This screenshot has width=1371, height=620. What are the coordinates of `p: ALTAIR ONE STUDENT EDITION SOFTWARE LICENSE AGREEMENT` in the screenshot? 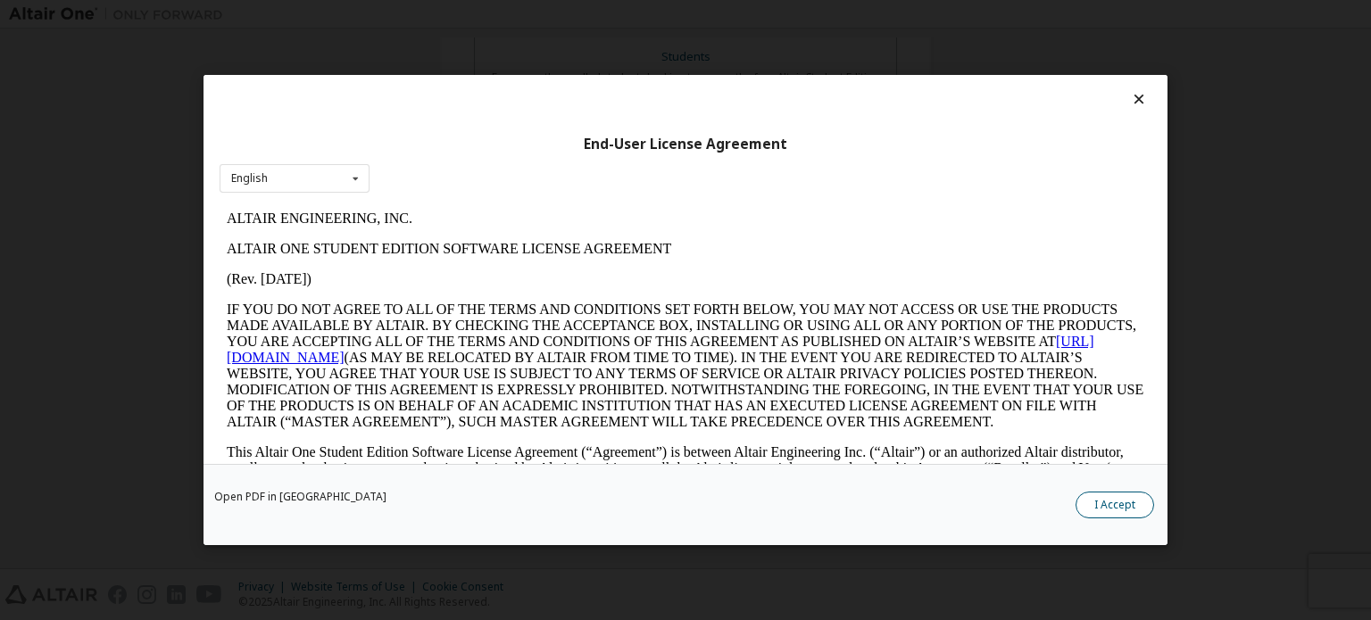 It's located at (466, 46).